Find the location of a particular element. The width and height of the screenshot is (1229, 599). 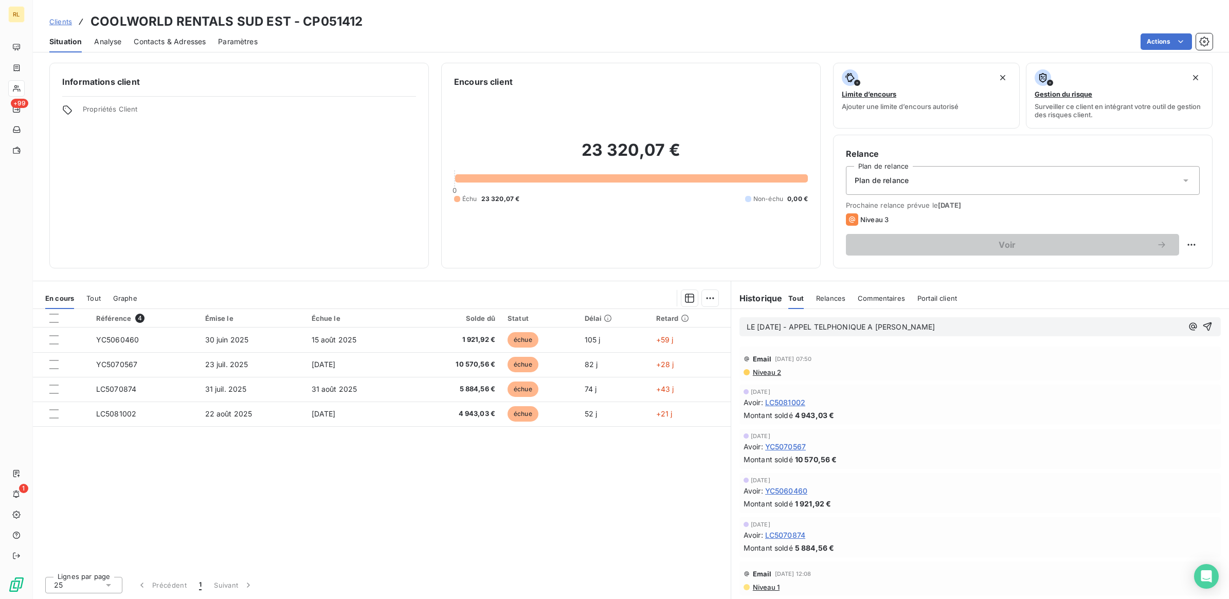

button: Gestion du risqueSurveiller ce client en intégrant votre outil de gestion des risques client. is located at coordinates (1119, 96).